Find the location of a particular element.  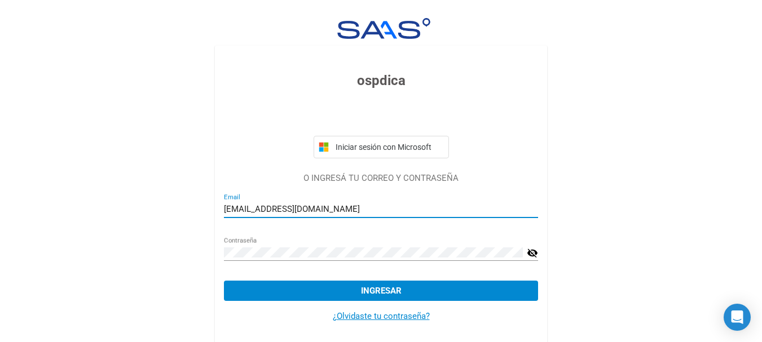

button: Iniciar sesión con Microsoft is located at coordinates (381, 147).